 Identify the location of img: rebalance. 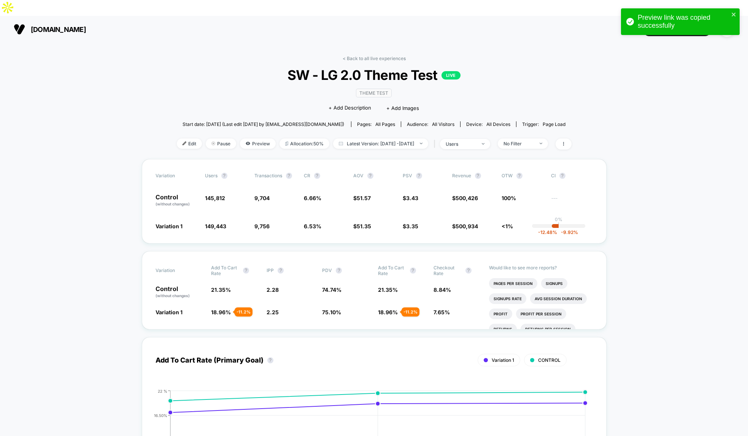
(287, 143).